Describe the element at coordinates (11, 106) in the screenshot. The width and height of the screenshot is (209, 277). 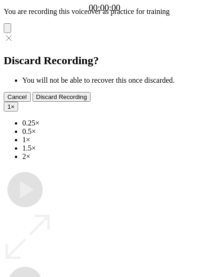
I see `button: 1×` at that location.